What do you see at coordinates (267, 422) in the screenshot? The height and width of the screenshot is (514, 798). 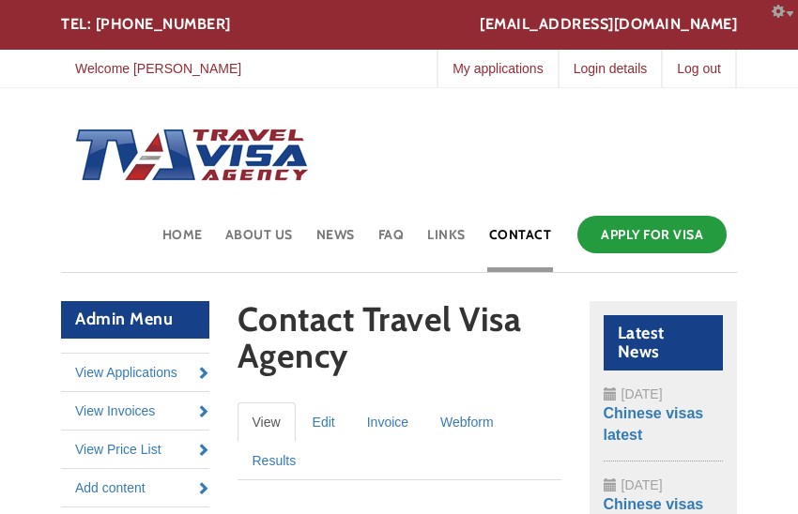 I see `a: View` at bounding box center [267, 422].